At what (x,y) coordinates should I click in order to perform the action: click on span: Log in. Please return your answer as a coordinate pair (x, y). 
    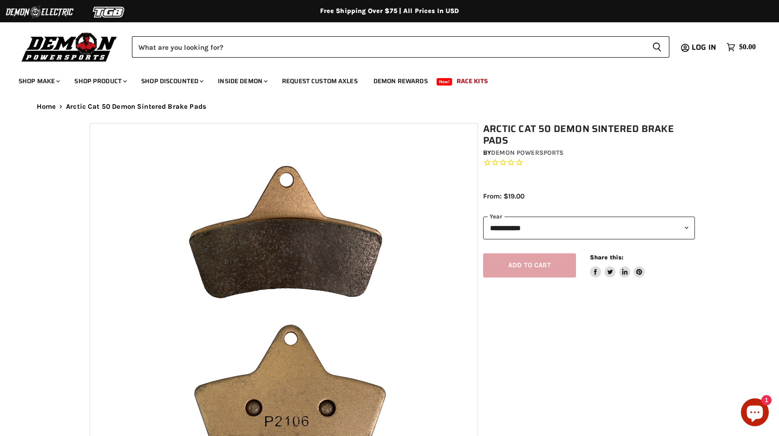
    Looking at the image, I should click on (704, 47).